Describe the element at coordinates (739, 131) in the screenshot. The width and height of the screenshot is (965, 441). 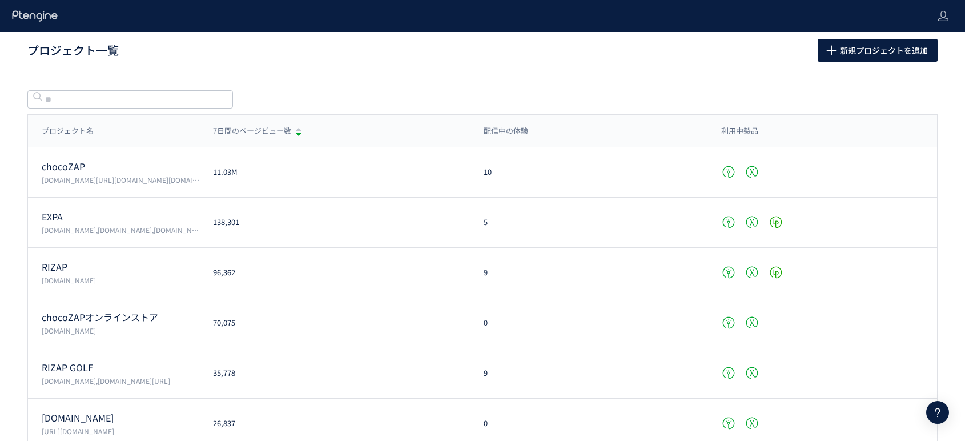
I see `span: 利用中製品` at that location.